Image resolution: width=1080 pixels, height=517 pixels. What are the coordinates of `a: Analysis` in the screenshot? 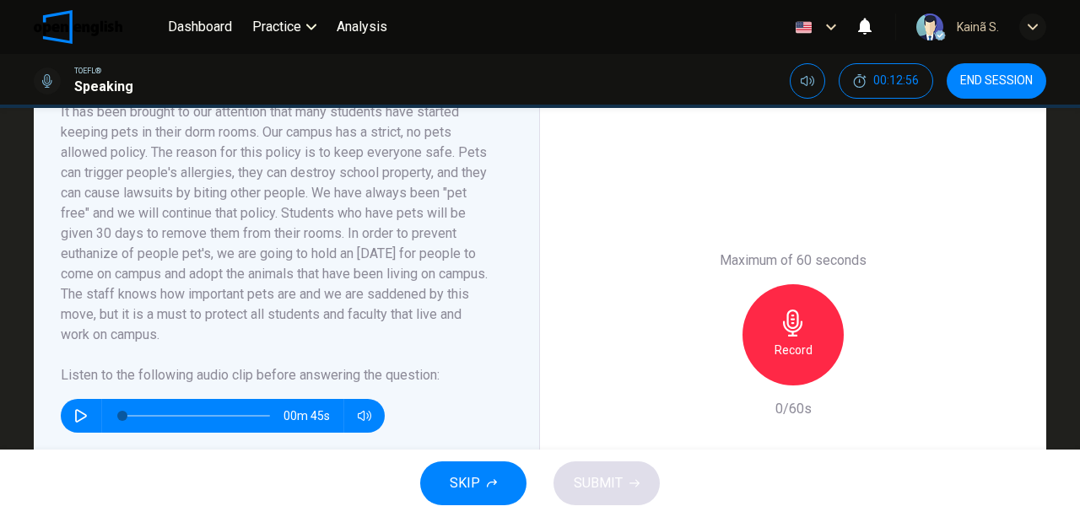 It's located at (362, 27).